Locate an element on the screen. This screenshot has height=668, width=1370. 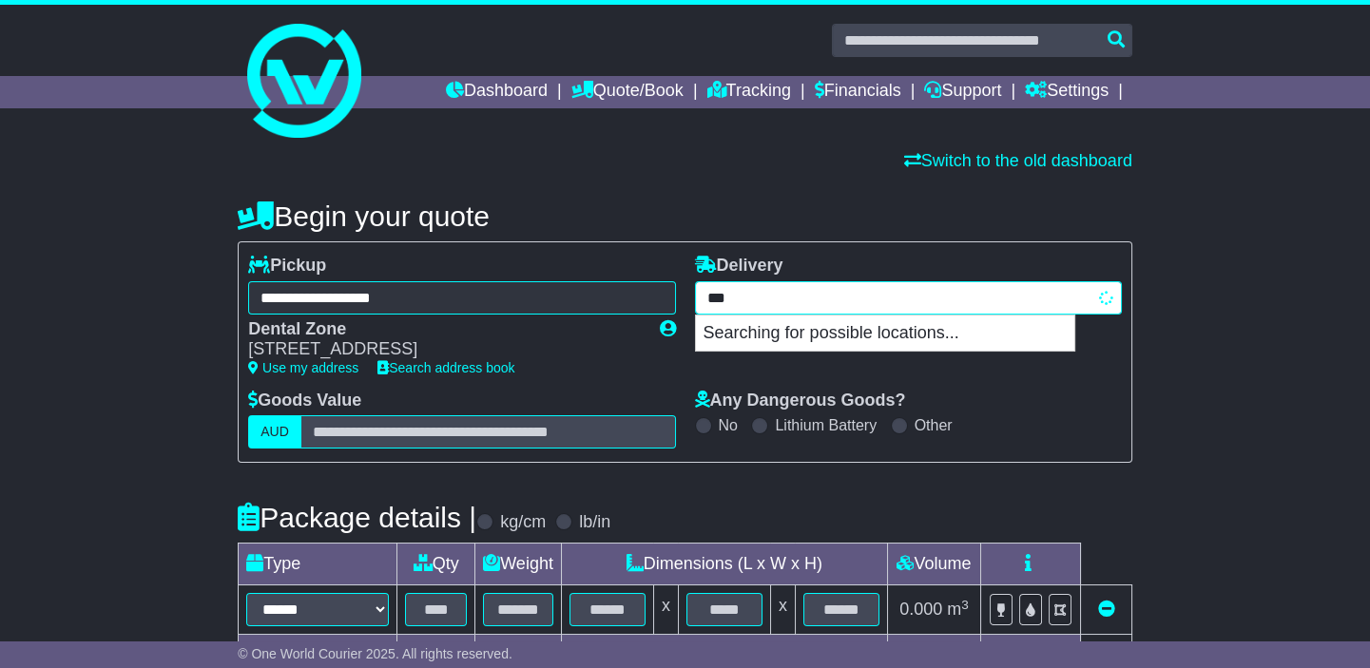
td: Type is located at coordinates (318, 565).